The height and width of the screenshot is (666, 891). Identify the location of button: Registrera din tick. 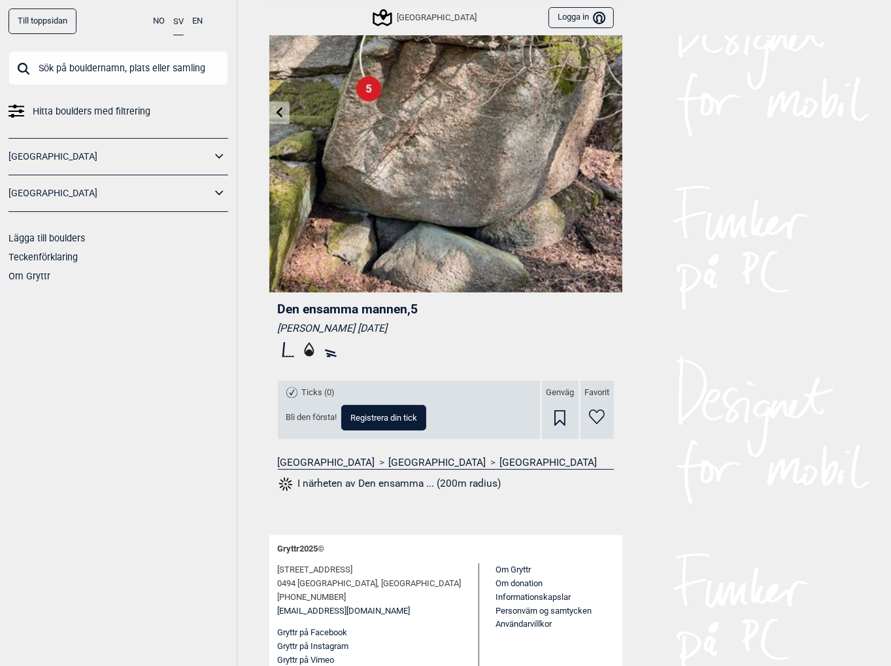
(384, 417).